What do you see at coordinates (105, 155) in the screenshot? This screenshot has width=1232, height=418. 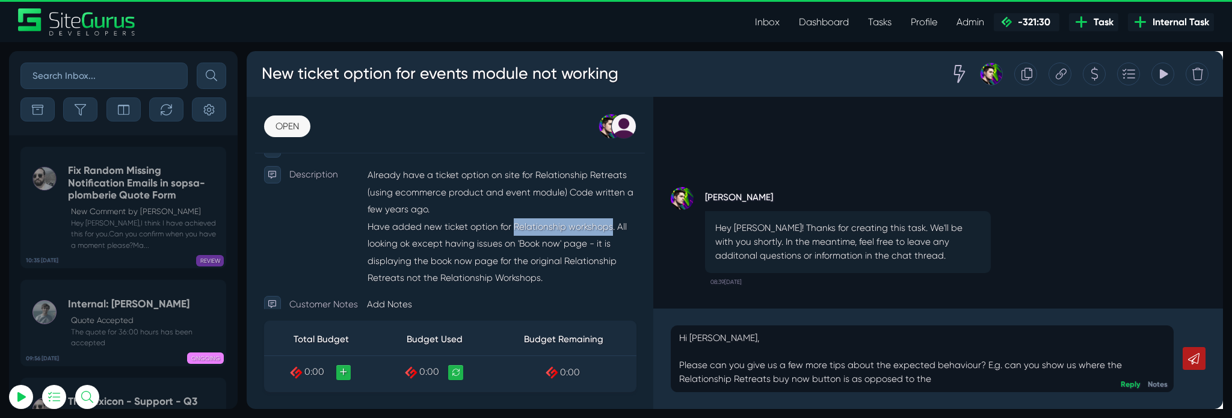 I see `input: Email` at bounding box center [105, 155].